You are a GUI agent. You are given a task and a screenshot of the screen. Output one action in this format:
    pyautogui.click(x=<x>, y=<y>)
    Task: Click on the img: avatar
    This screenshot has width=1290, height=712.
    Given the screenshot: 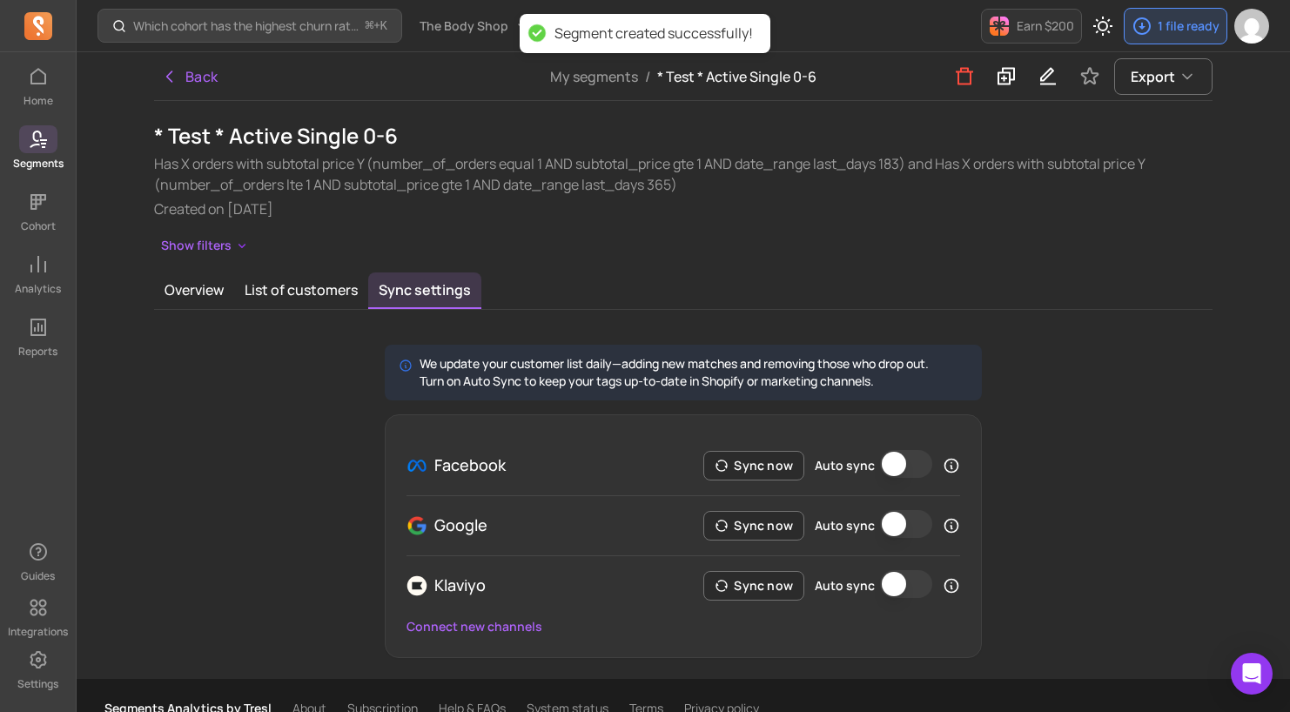 What is the action you would take?
    pyautogui.click(x=1251, y=26)
    